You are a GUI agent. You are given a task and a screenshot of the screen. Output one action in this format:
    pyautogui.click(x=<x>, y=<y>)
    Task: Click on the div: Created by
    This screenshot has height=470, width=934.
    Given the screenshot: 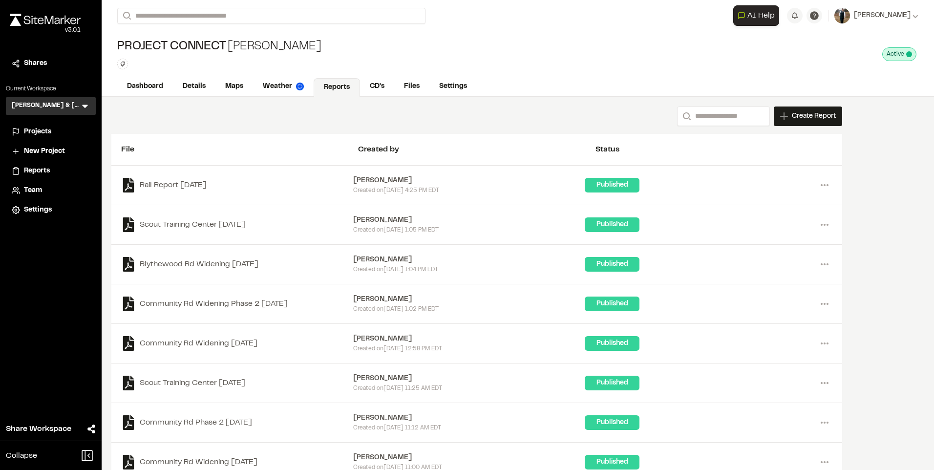 What is the action you would take?
    pyautogui.click(x=477, y=150)
    